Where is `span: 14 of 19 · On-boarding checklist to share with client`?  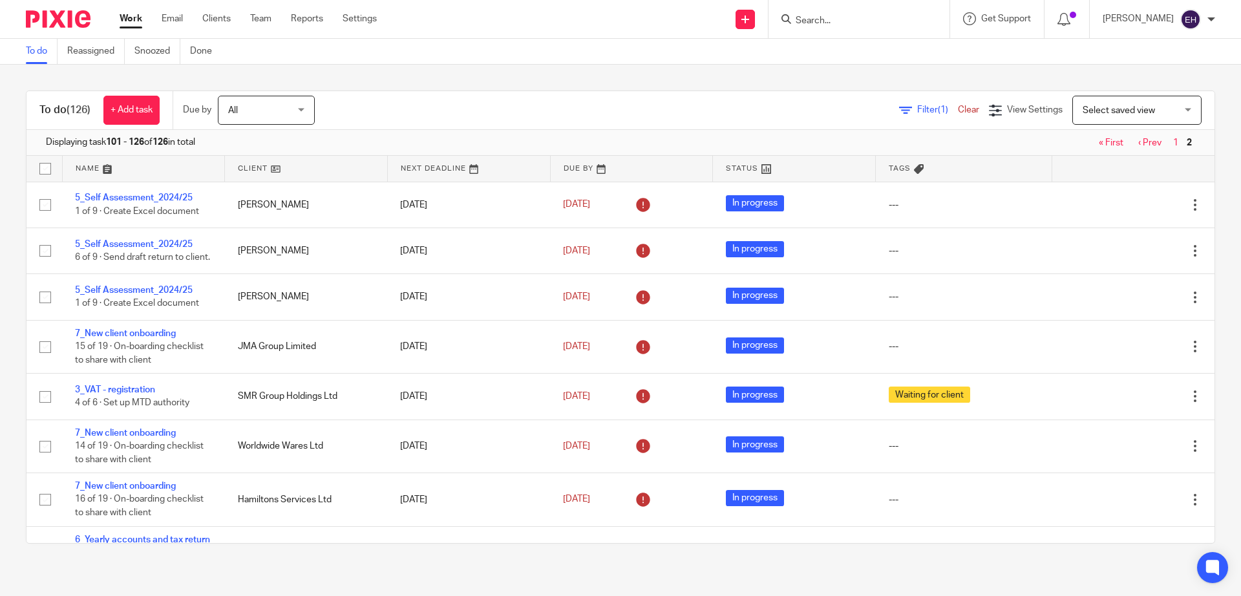 span: 14 of 19 · On-boarding checklist to share with client is located at coordinates (139, 452).